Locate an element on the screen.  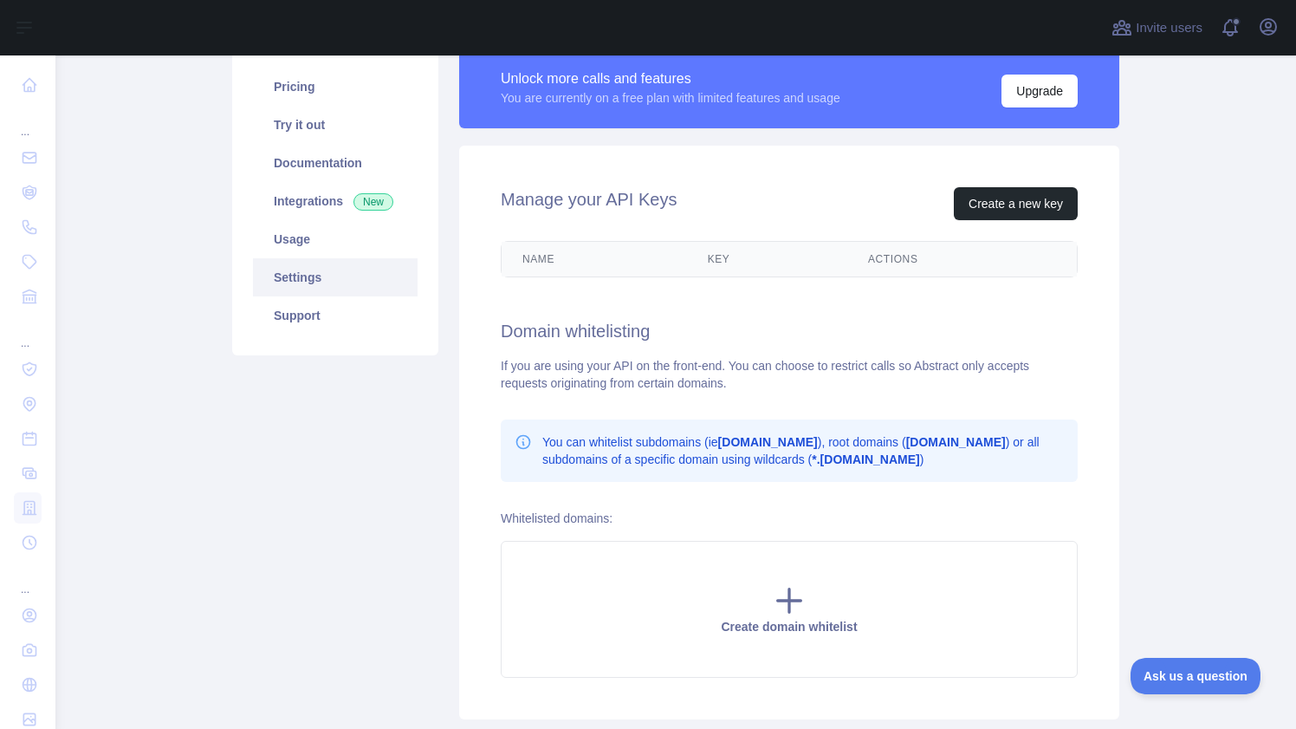
a: Integrations New is located at coordinates (335, 201).